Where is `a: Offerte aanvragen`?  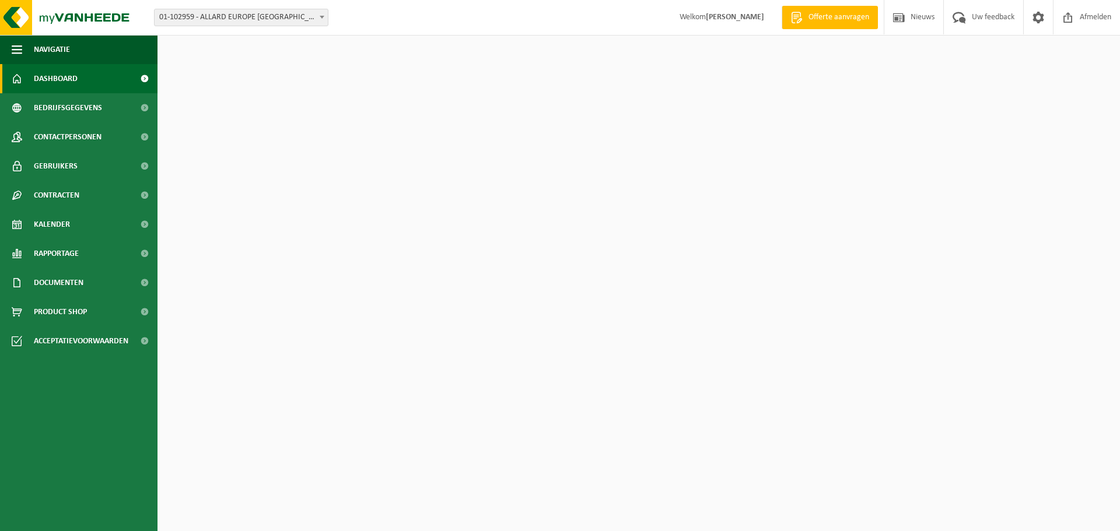
a: Offerte aanvragen is located at coordinates (830, 18).